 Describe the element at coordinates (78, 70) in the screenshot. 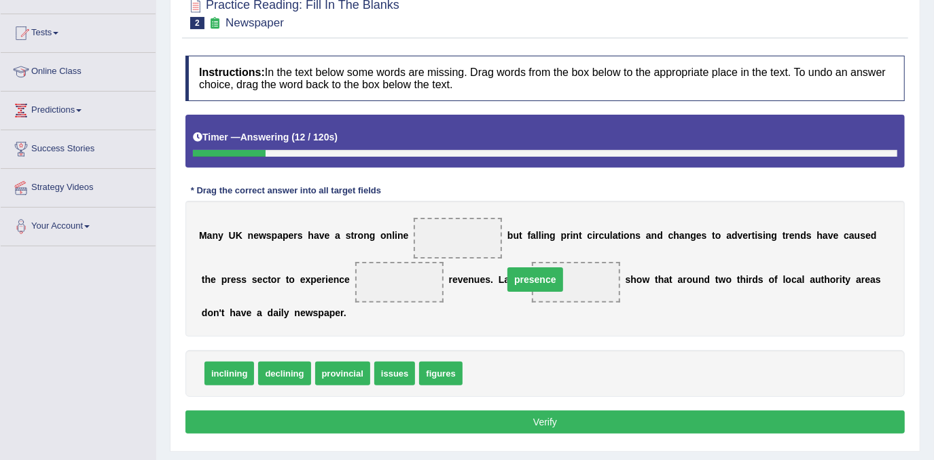

I see `a: Online Class` at that location.